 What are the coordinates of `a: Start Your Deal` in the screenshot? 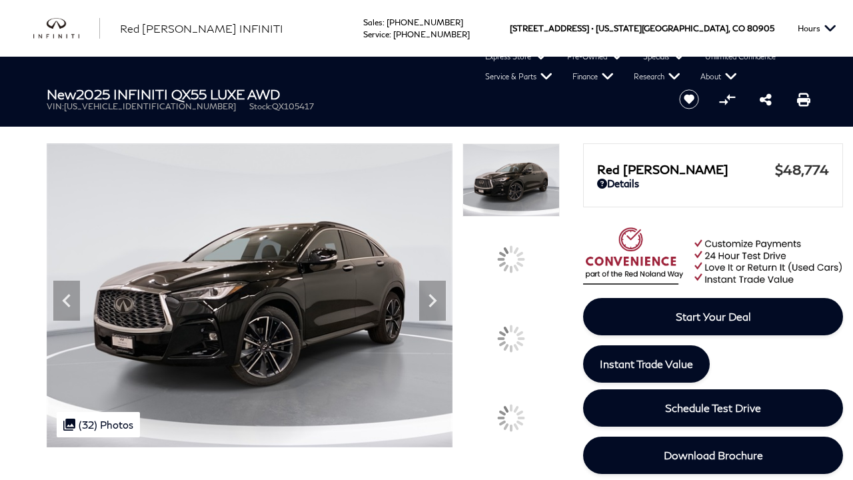 It's located at (713, 317).